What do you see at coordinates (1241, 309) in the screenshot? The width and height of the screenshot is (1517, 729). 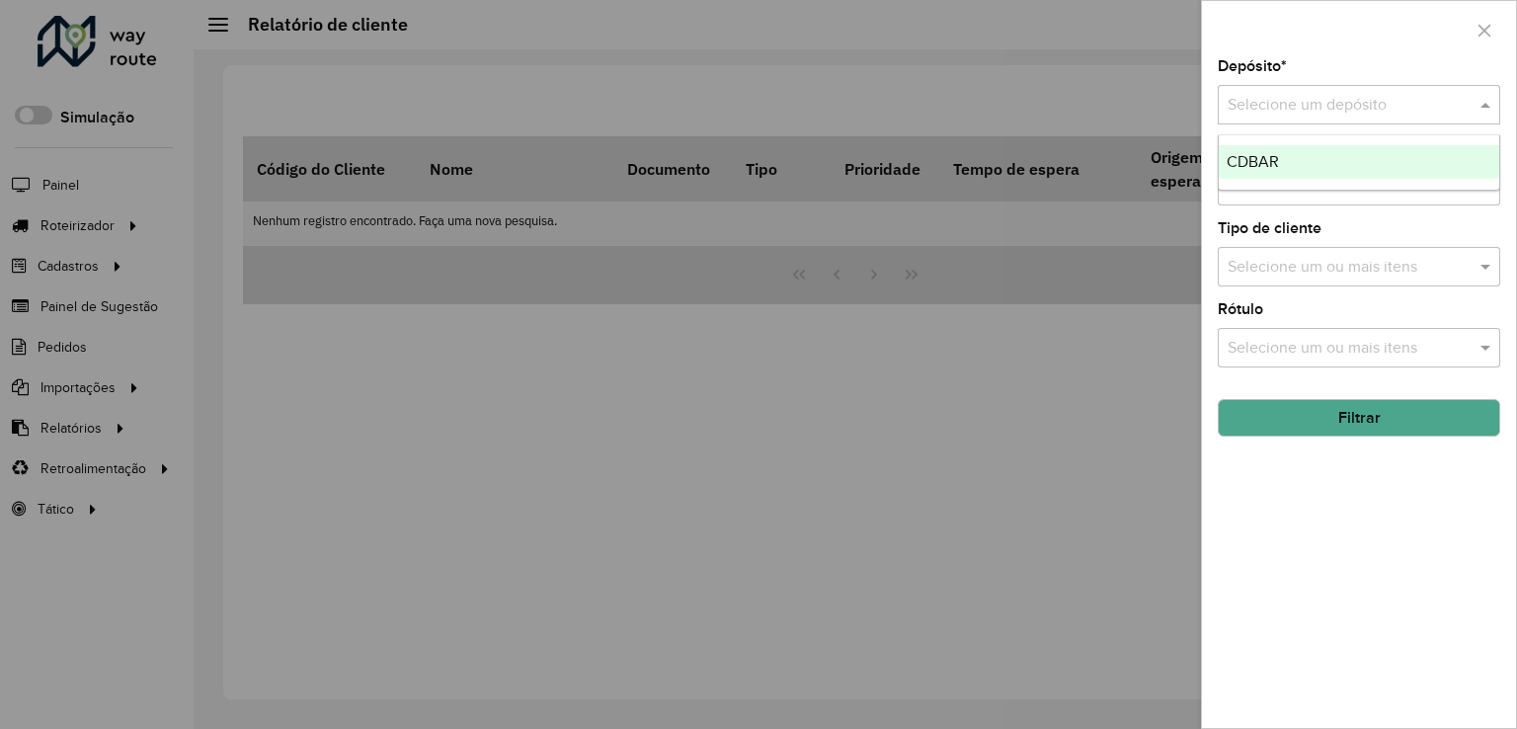 I see `label: Rótulo` at bounding box center [1241, 309].